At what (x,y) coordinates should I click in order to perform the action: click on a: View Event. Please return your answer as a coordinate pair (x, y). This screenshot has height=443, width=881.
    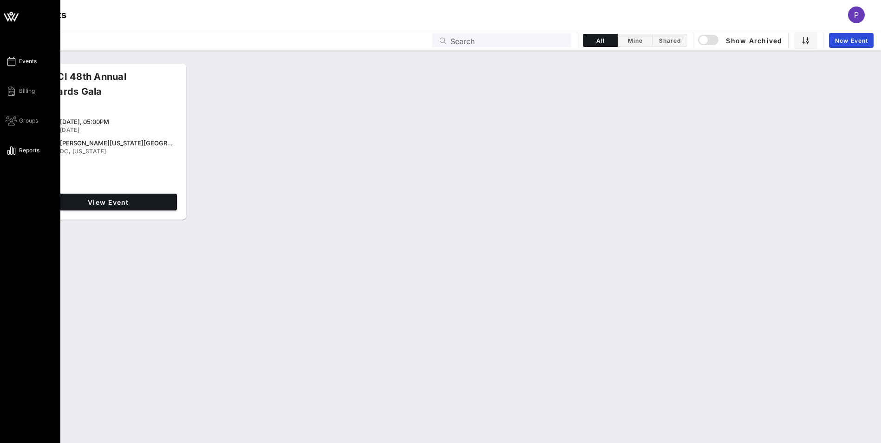
    Looking at the image, I should click on (108, 202).